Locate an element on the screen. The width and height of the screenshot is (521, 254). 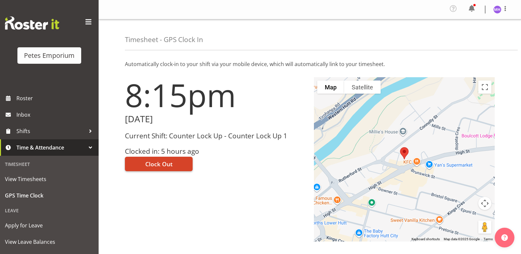
span: Shifts is located at coordinates (51, 131).